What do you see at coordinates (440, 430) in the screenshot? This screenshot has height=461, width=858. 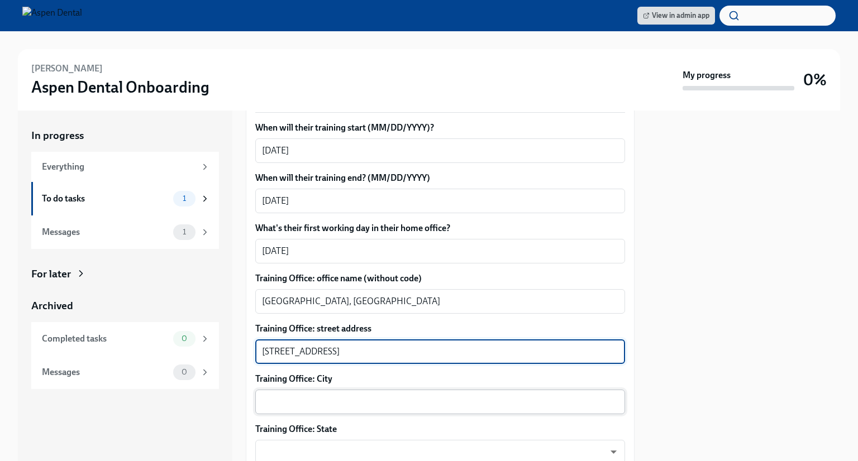 I see `label: Training Office: State` at bounding box center [440, 430].